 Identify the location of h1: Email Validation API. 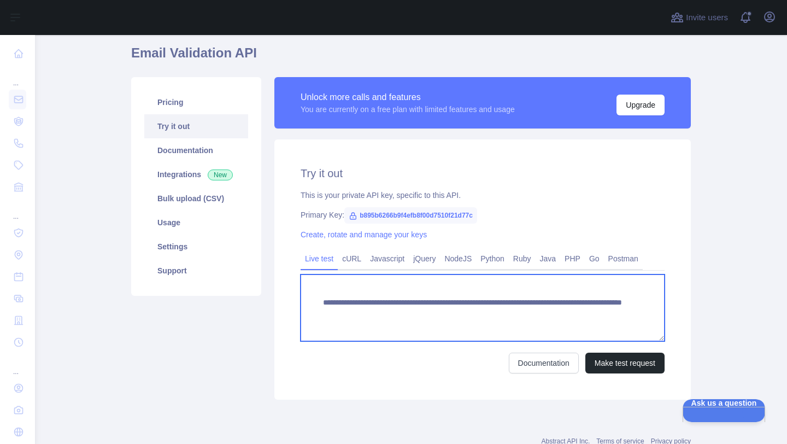
(411, 57).